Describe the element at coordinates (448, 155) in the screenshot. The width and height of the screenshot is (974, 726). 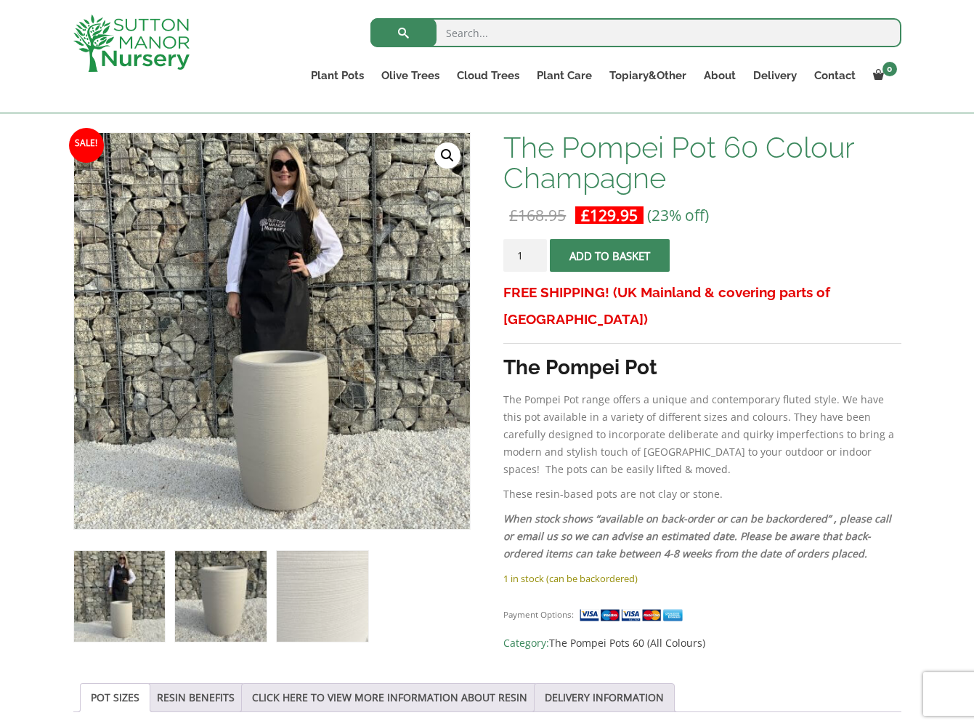
I see `a: View full-screen image gallery` at that location.